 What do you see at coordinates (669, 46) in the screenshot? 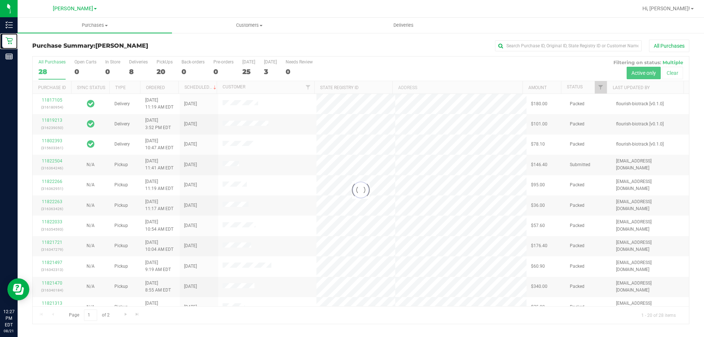
I see `button: All Purchases` at bounding box center [669, 46].